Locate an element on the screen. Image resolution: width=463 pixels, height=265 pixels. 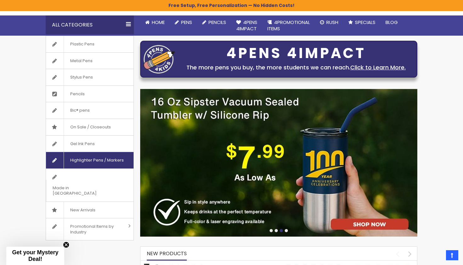
div: prev is located at coordinates (397, 253).